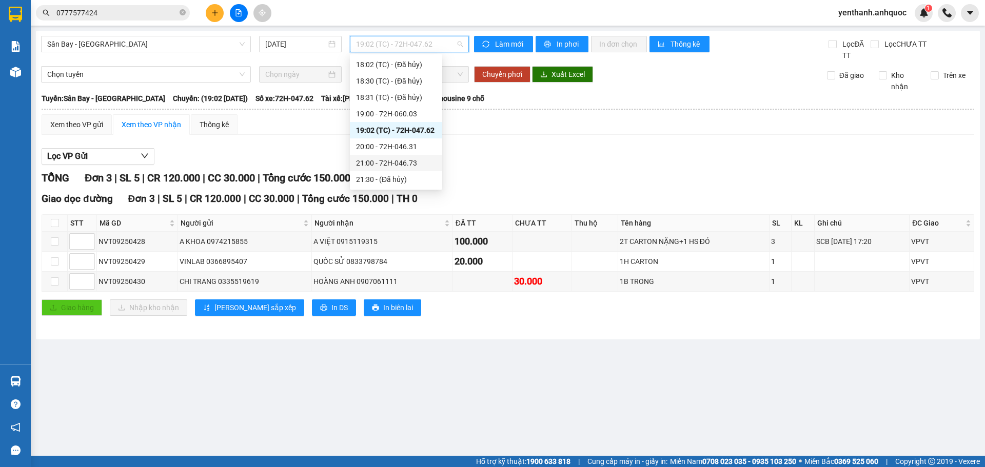  I want to click on button: bar-chartThống kê, so click(679, 44).